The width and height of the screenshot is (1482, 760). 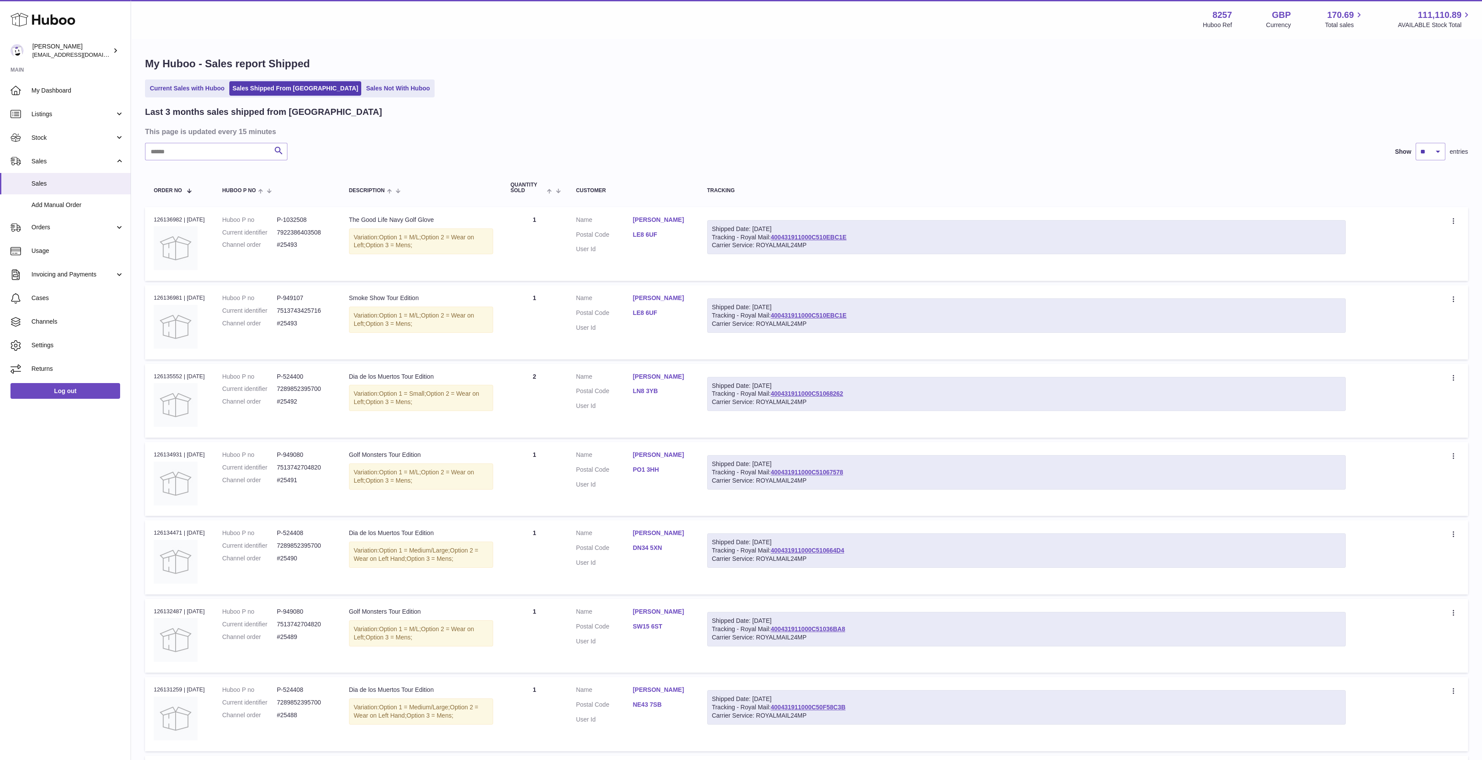 What do you see at coordinates (304, 389) in the screenshot?
I see `dd: 7289852395700` at bounding box center [304, 389].